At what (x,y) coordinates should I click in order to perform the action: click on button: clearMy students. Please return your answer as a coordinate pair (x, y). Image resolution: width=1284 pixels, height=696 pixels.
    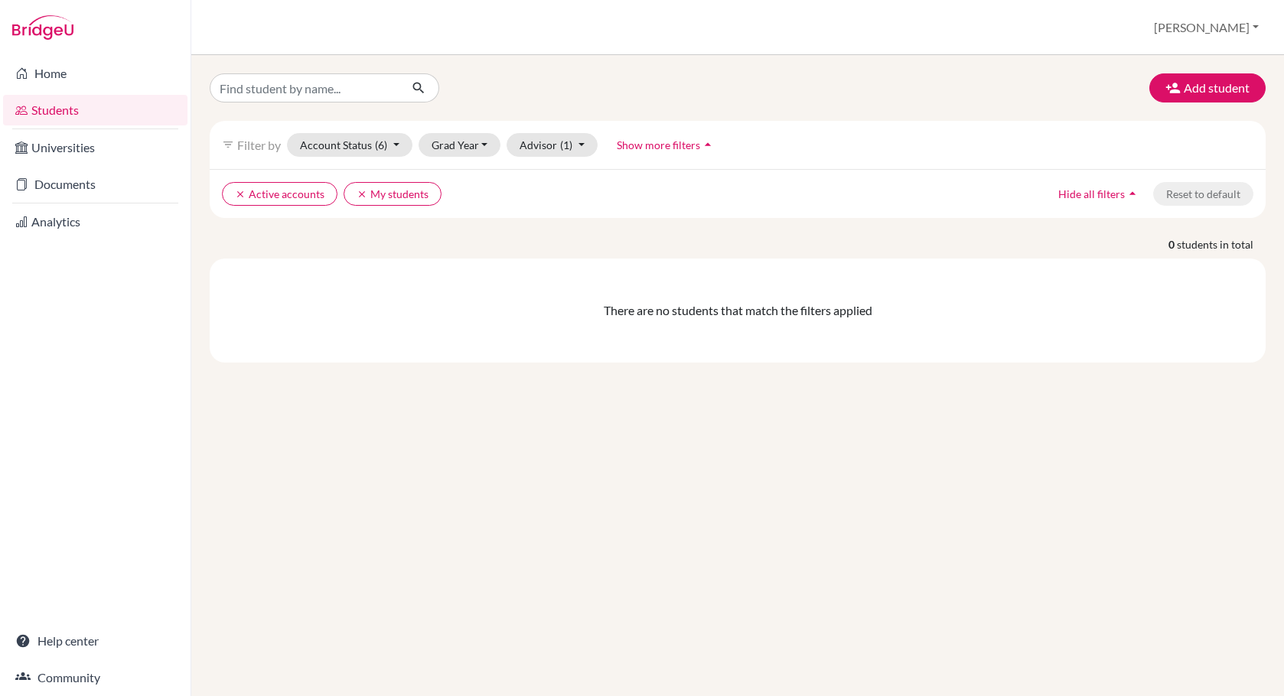
    Looking at the image, I should click on (393, 194).